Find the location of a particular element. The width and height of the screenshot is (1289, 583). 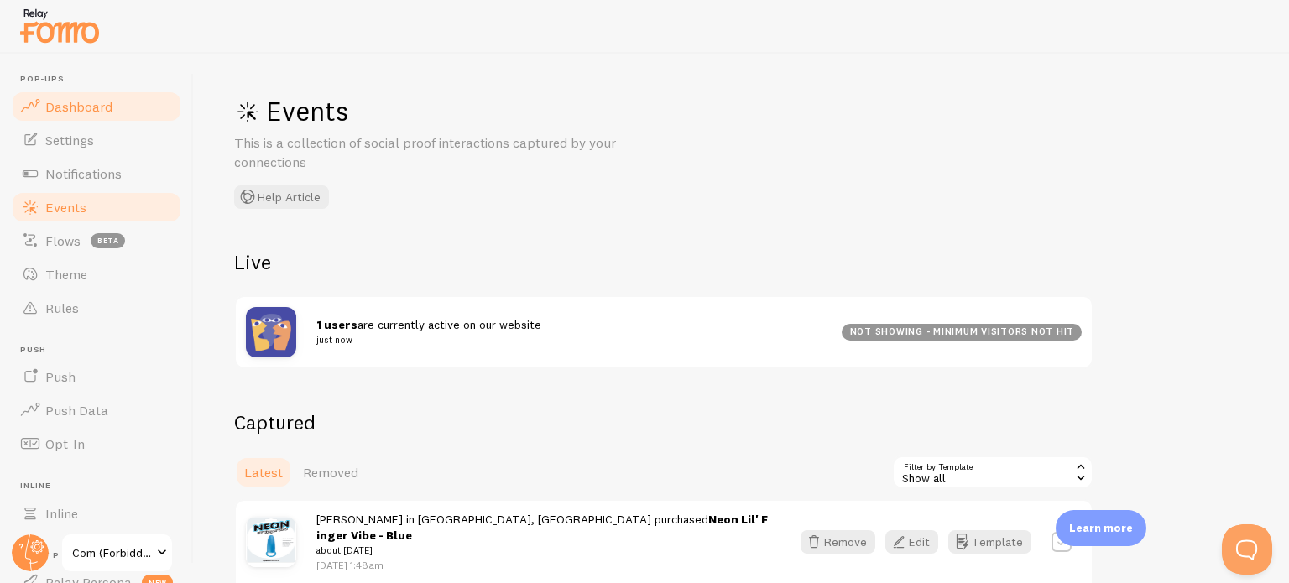

span: Events is located at coordinates (65, 207).